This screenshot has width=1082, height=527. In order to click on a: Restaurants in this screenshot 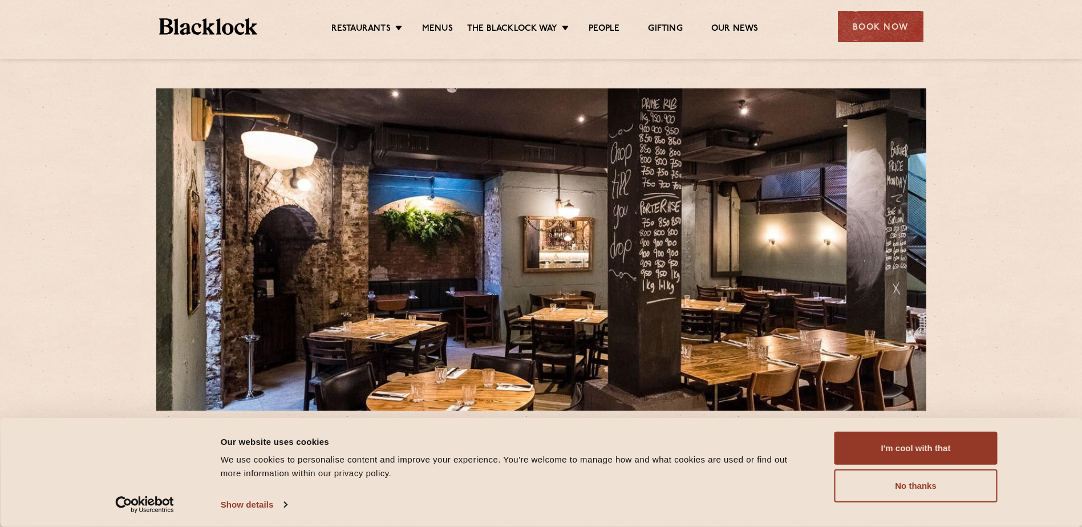, I will do `click(361, 30)`.